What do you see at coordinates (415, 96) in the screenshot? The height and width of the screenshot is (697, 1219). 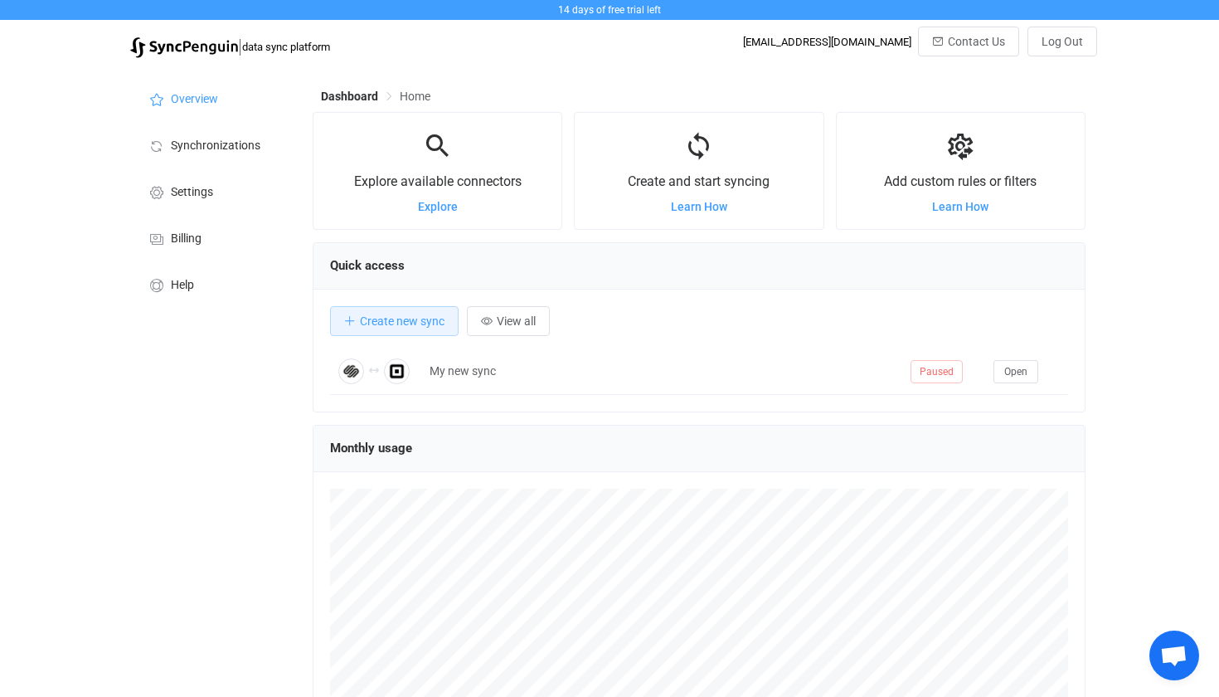 I see `span: Home` at bounding box center [415, 96].